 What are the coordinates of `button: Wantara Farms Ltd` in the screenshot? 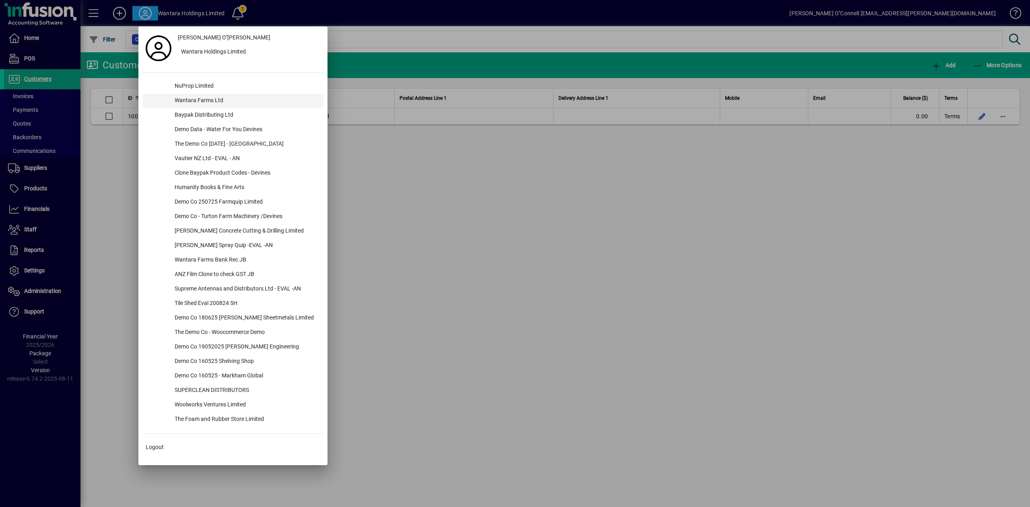 It's located at (233, 101).